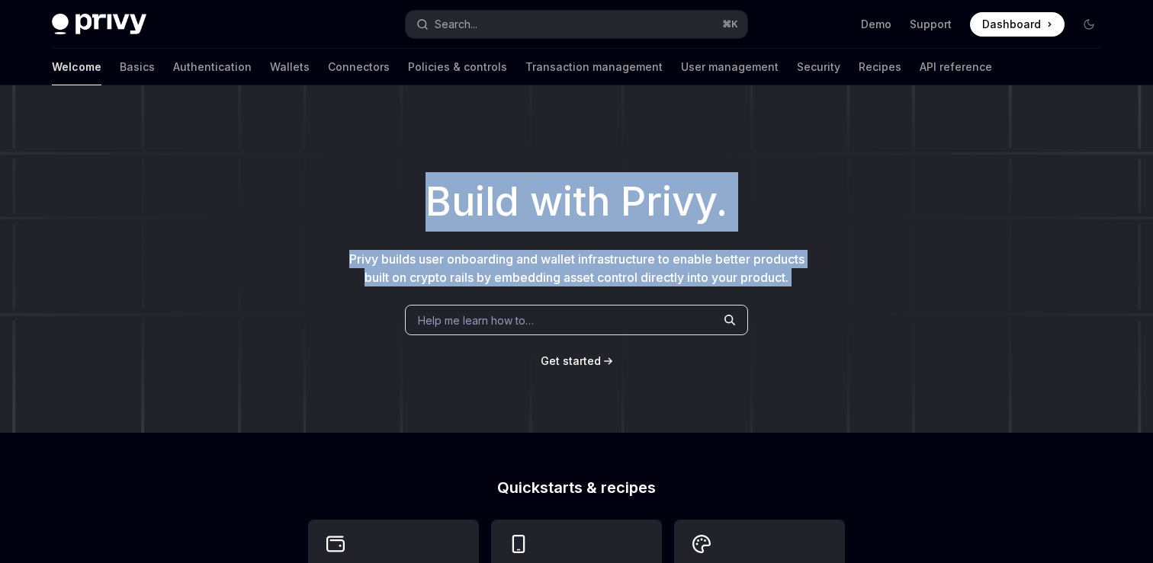 The width and height of the screenshot is (1153, 563). I want to click on a: Transaction management, so click(594, 67).